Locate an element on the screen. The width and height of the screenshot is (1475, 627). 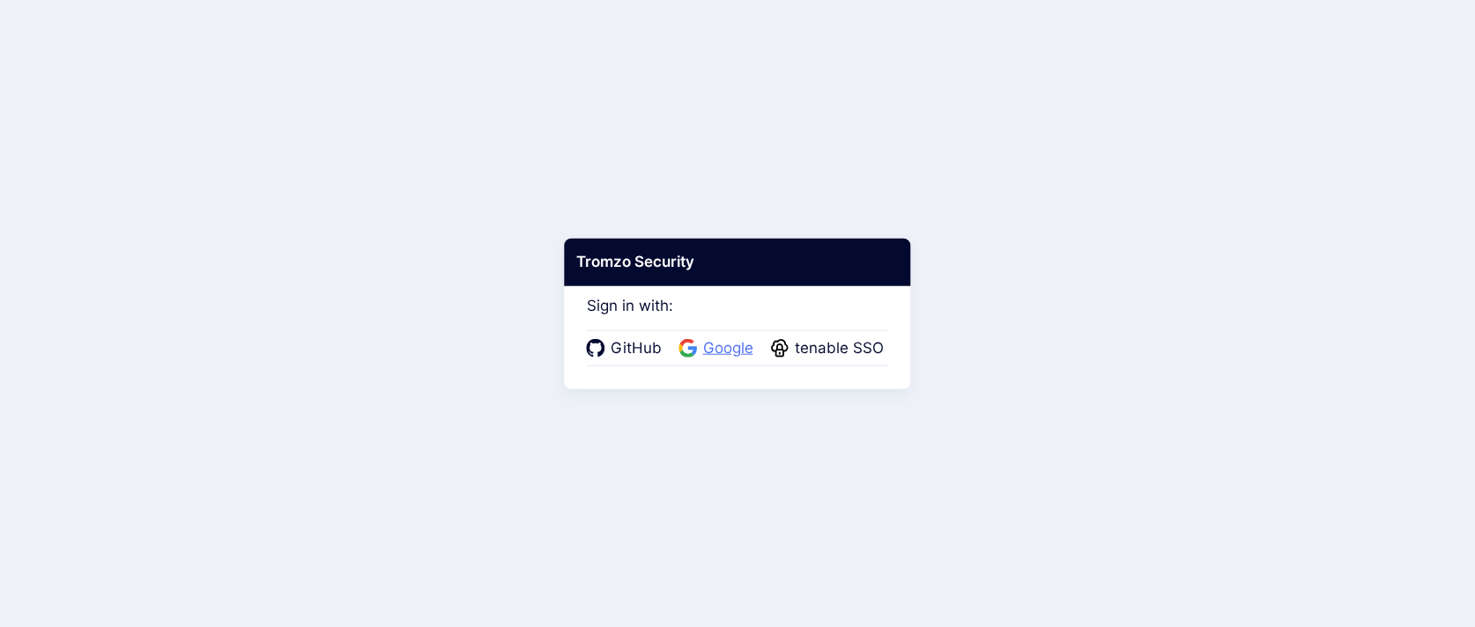
span: GitHub is located at coordinates (636, 349).